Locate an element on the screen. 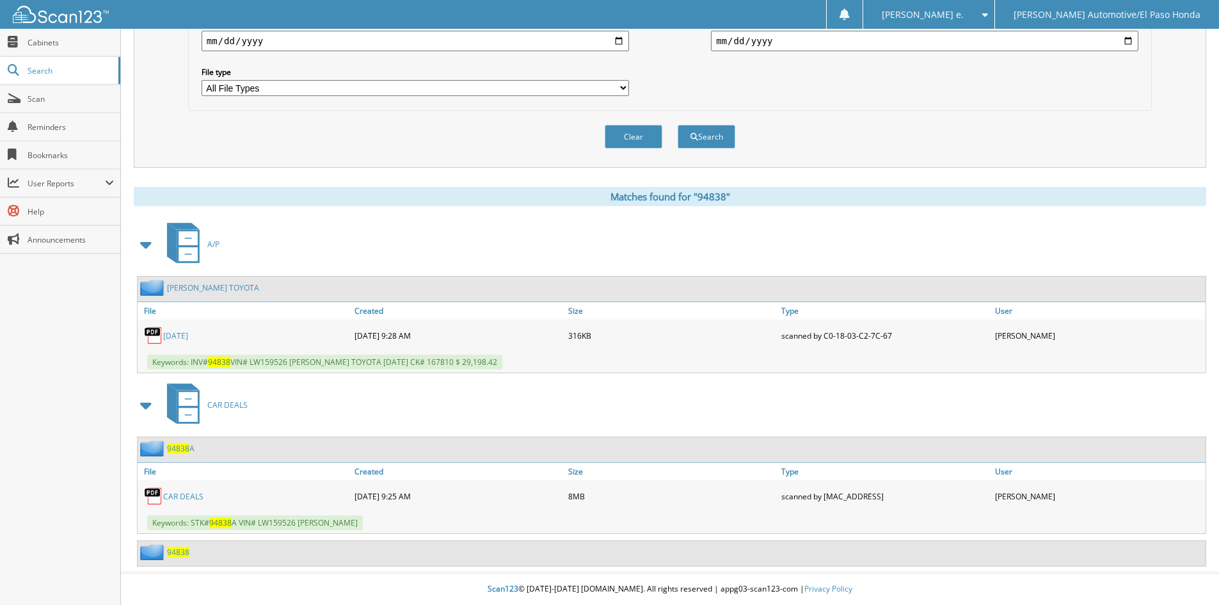 The height and width of the screenshot is (605, 1219). span: Scan123 is located at coordinates (503, 588).